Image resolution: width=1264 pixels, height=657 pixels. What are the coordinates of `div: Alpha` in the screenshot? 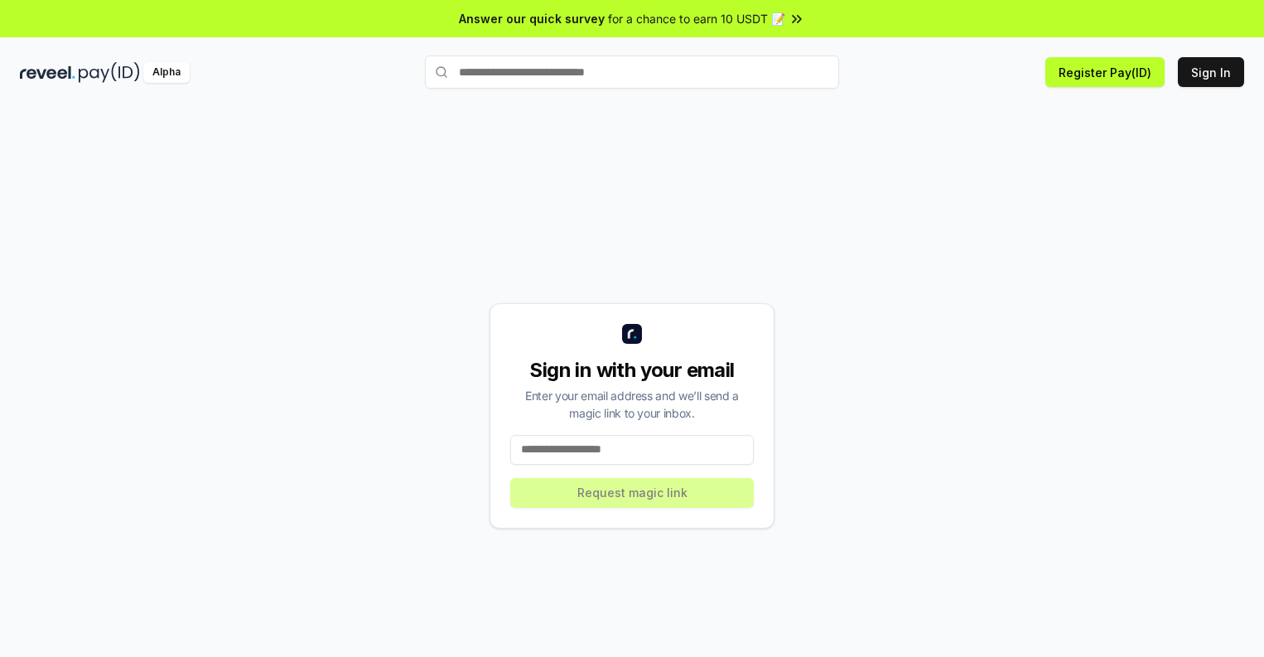 It's located at (167, 72).